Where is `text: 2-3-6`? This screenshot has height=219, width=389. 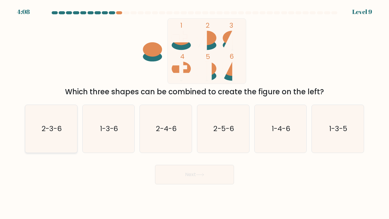
text: 2-3-6 is located at coordinates (52, 128).